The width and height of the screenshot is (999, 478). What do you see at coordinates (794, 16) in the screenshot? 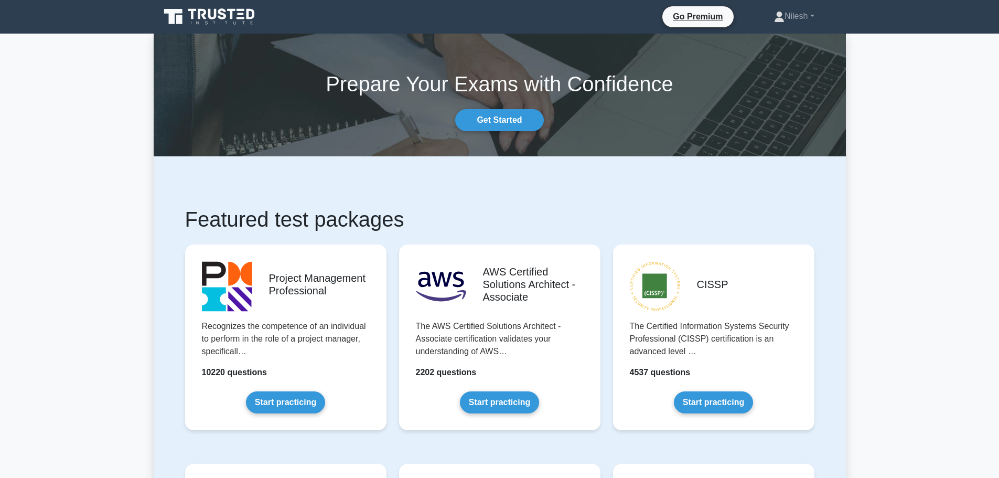
I see `a: Nilesh` at bounding box center [794, 16].